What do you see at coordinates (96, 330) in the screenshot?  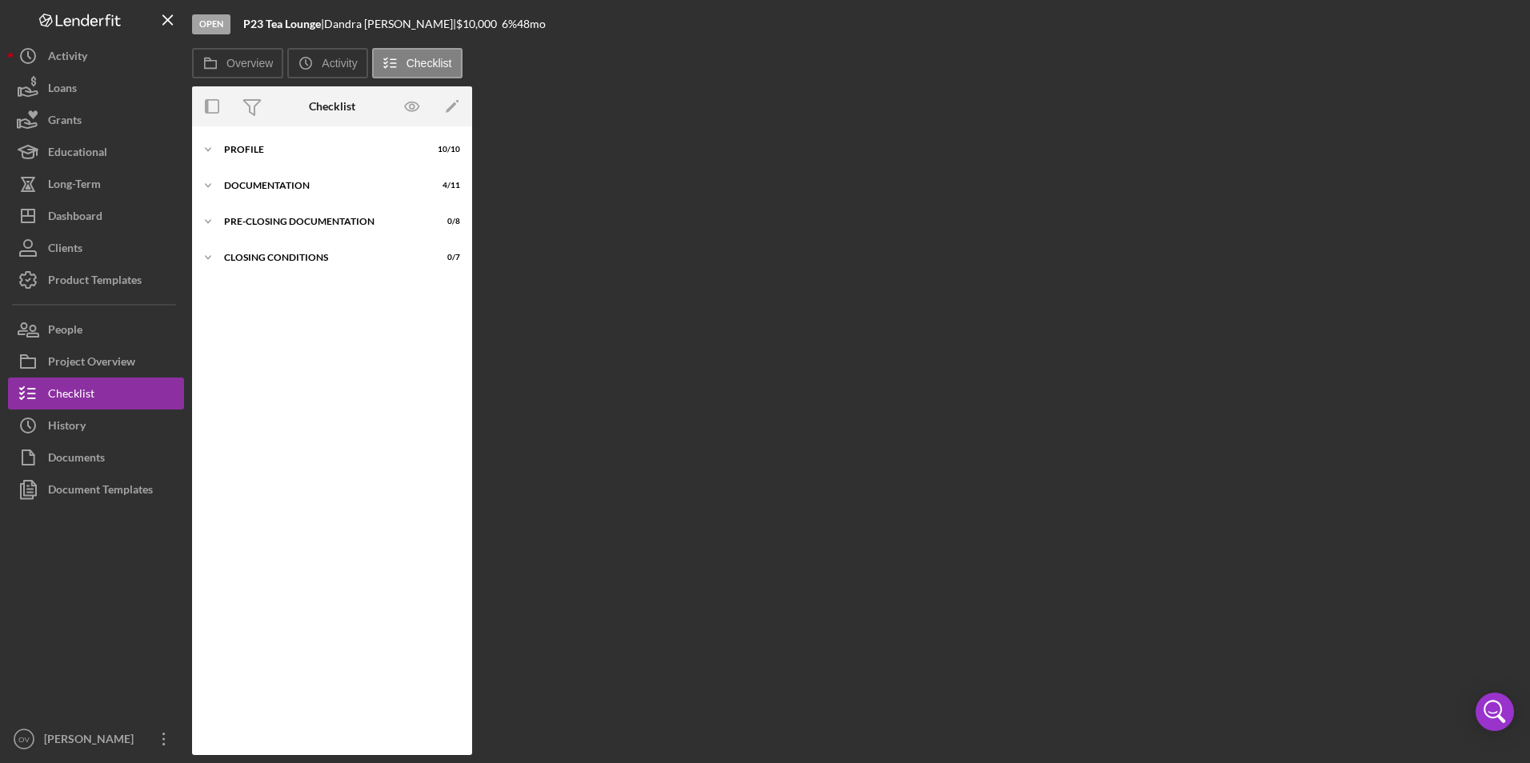 I see `a: People` at bounding box center [96, 330].